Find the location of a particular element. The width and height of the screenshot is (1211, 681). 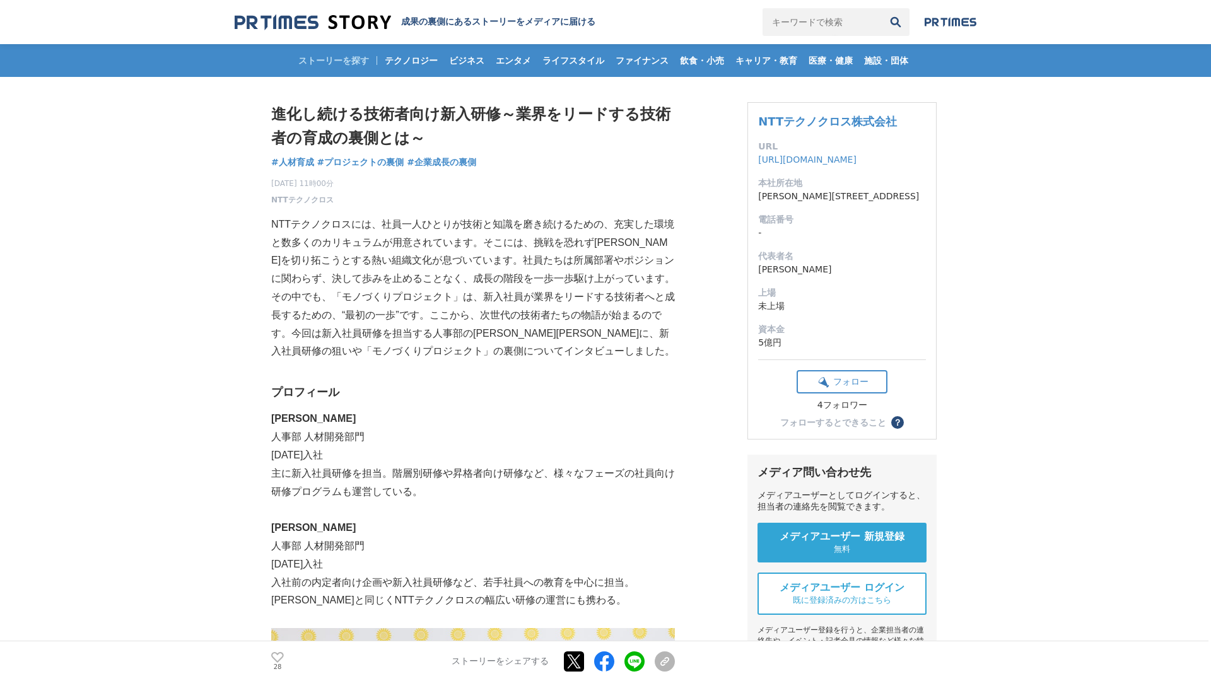

a: ライフスタイル is located at coordinates (573, 61).